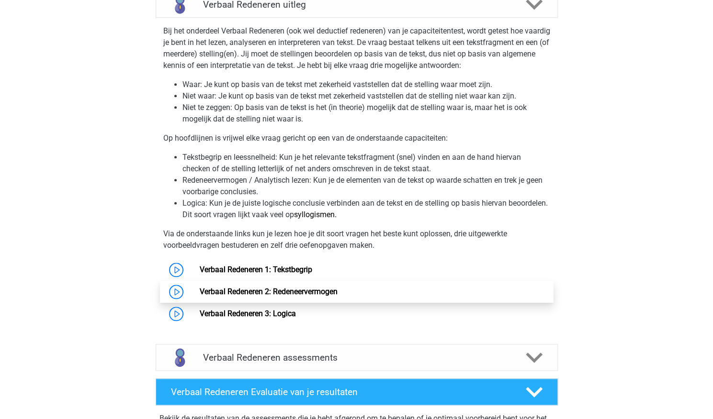 The image size is (713, 419). I want to click on li: Redeneervermogen / Analytisch lezen: Kun je de elementen van de tekst op waarde schatten en trek ..., so click(366, 186).